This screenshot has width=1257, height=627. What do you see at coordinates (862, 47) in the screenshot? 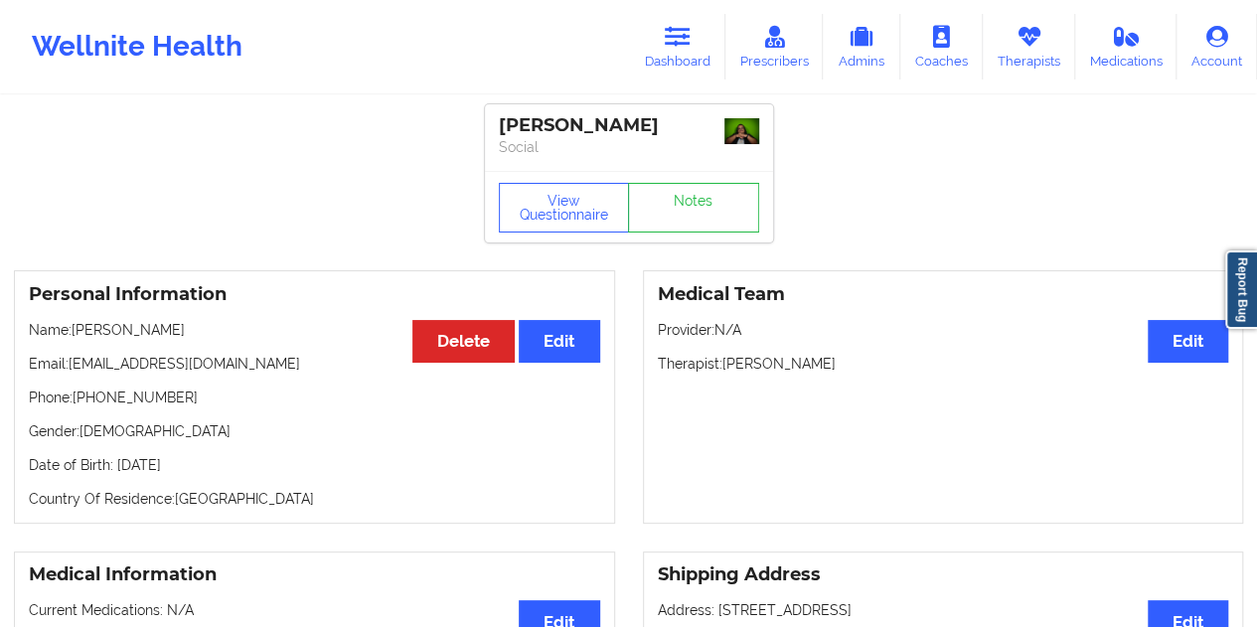
I see `a: Admins` at bounding box center [862, 47].